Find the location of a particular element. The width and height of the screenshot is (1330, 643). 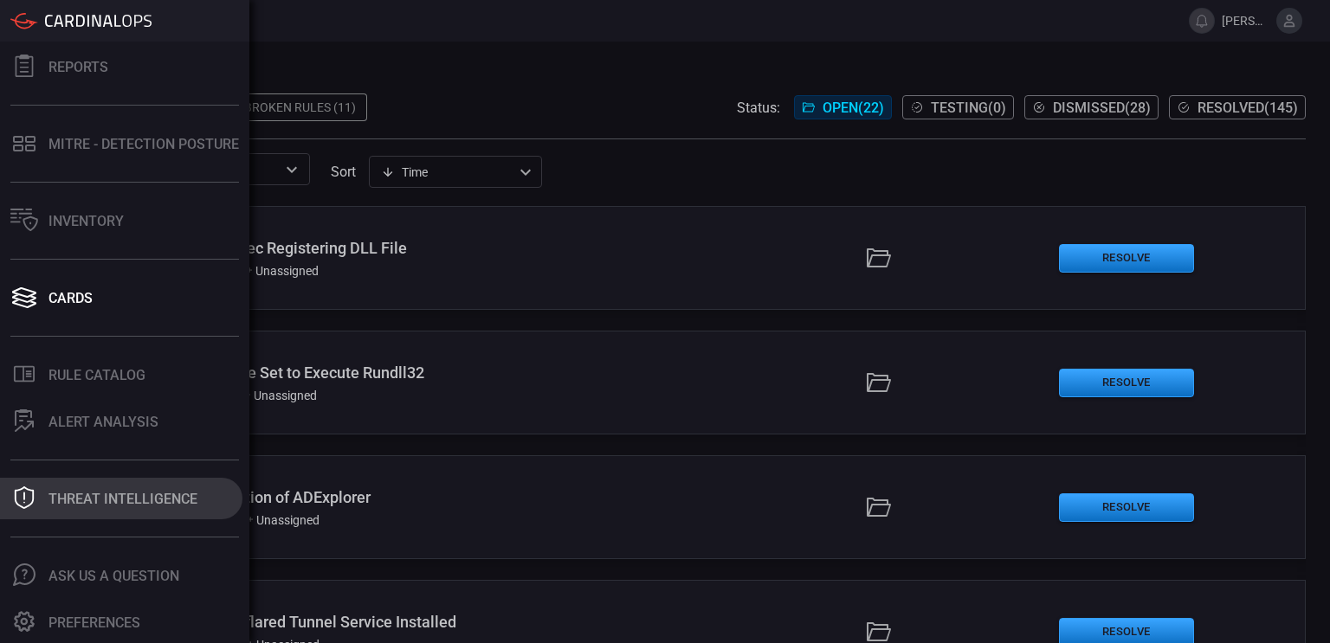

button: Resolved(145) is located at coordinates (1237, 107).